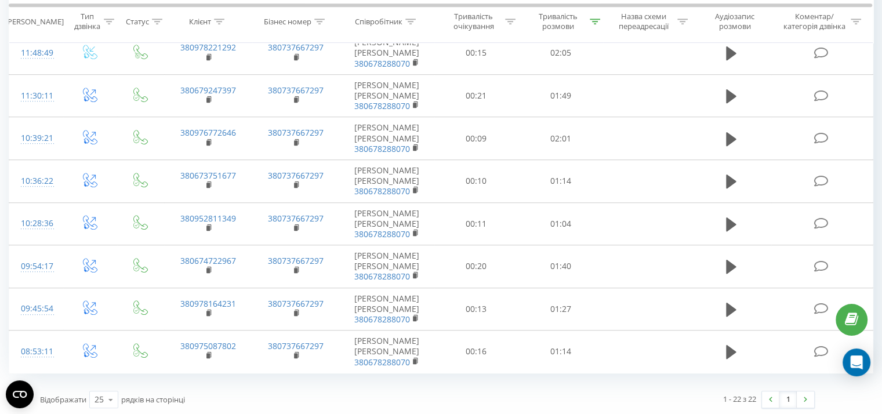 This screenshot has height=414, width=882. Describe the element at coordinates (208, 345) in the screenshot. I see `a: 380975087802` at that location.